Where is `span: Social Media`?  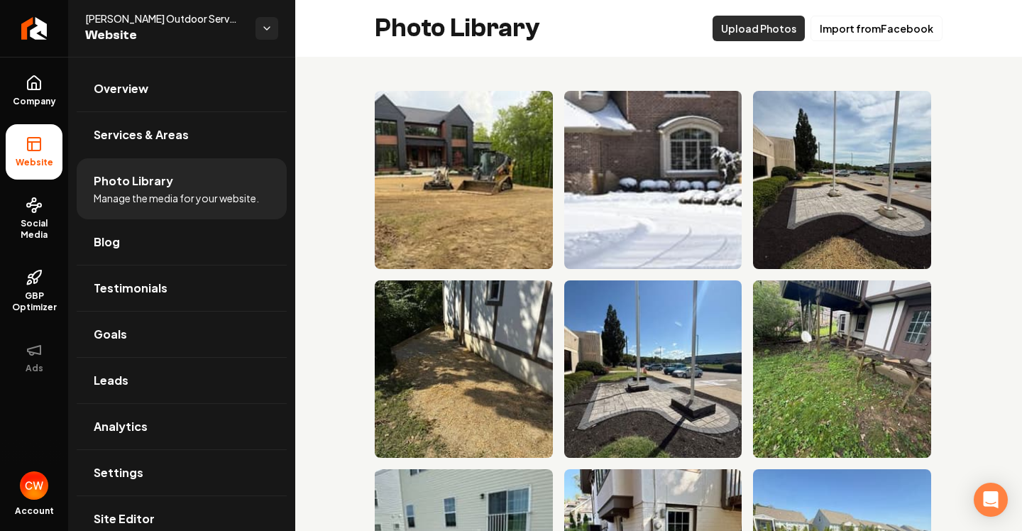 span: Social Media is located at coordinates (34, 229).